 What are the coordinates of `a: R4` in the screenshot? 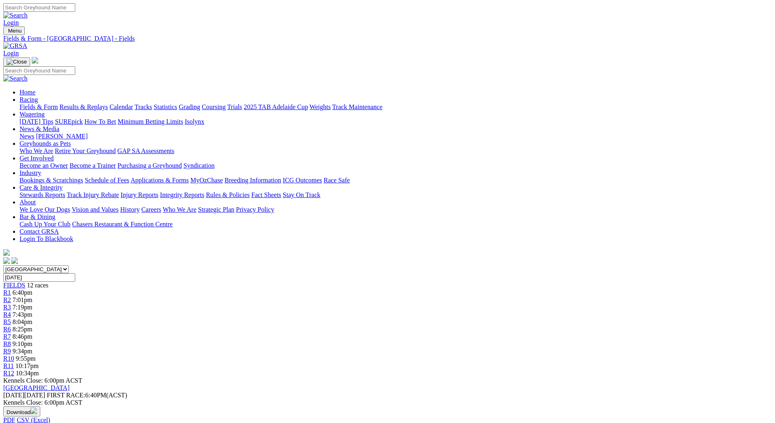 It's located at (7, 314).